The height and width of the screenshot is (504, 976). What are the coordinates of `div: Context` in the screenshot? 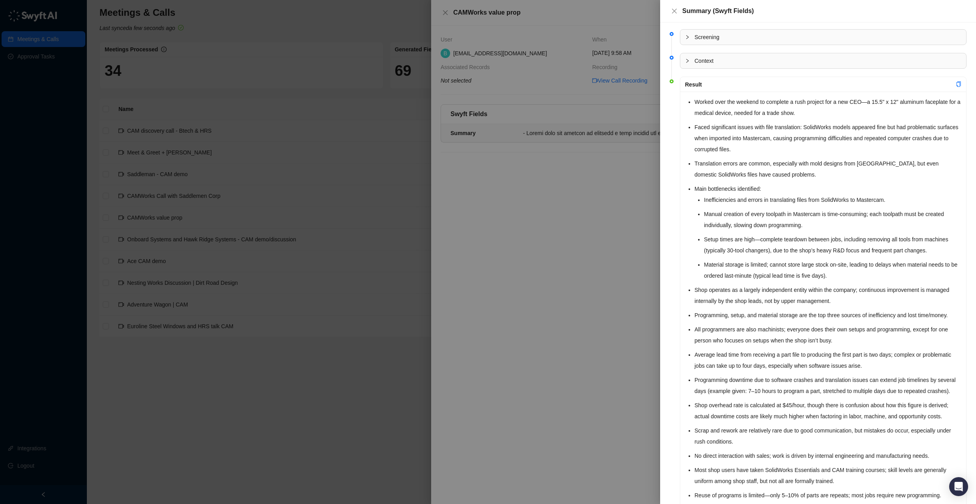 It's located at (823, 61).